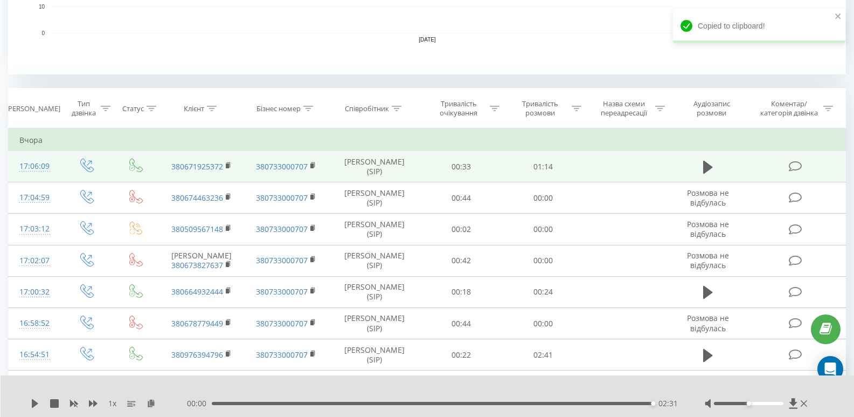 The image size is (854, 417). What do you see at coordinates (461, 260) in the screenshot?
I see `td: 00:42` at bounding box center [461, 260].